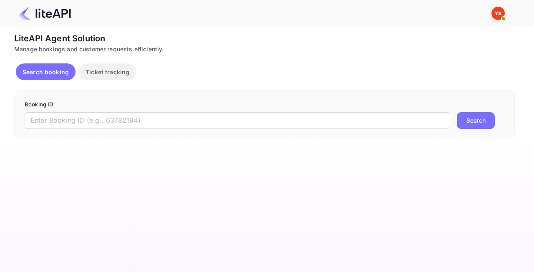  I want to click on p: Ticket tracking, so click(107, 72).